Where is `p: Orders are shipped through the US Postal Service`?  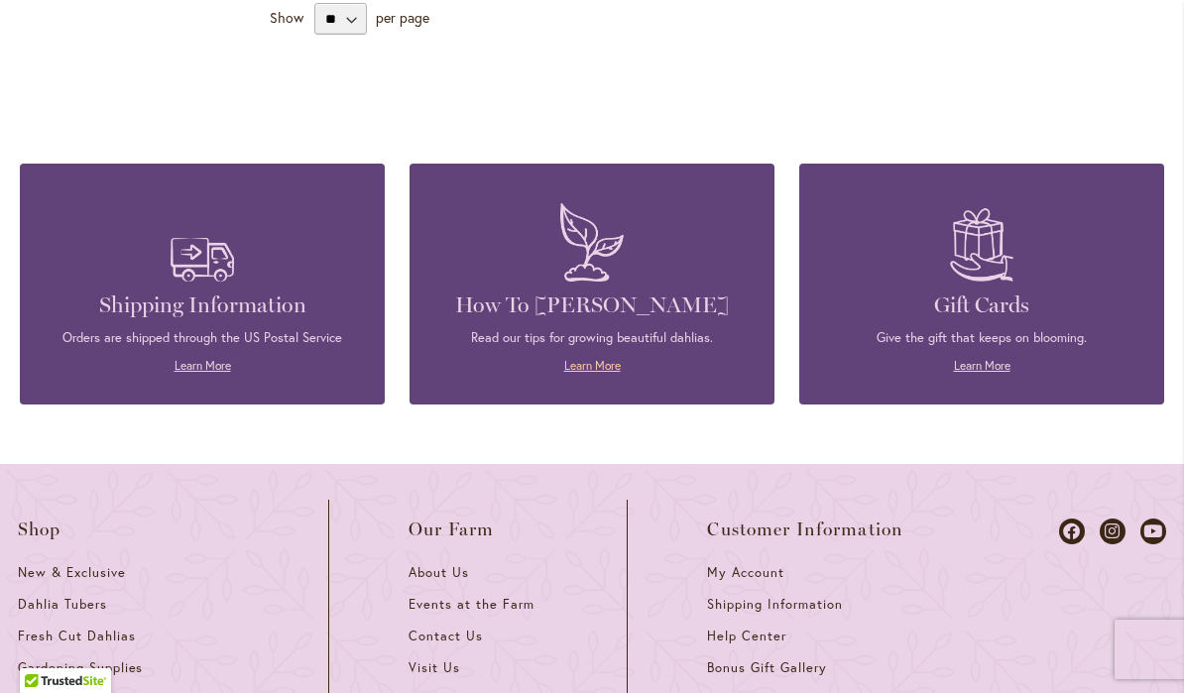
p: Orders are shipped through the US Postal Service is located at coordinates (202, 338).